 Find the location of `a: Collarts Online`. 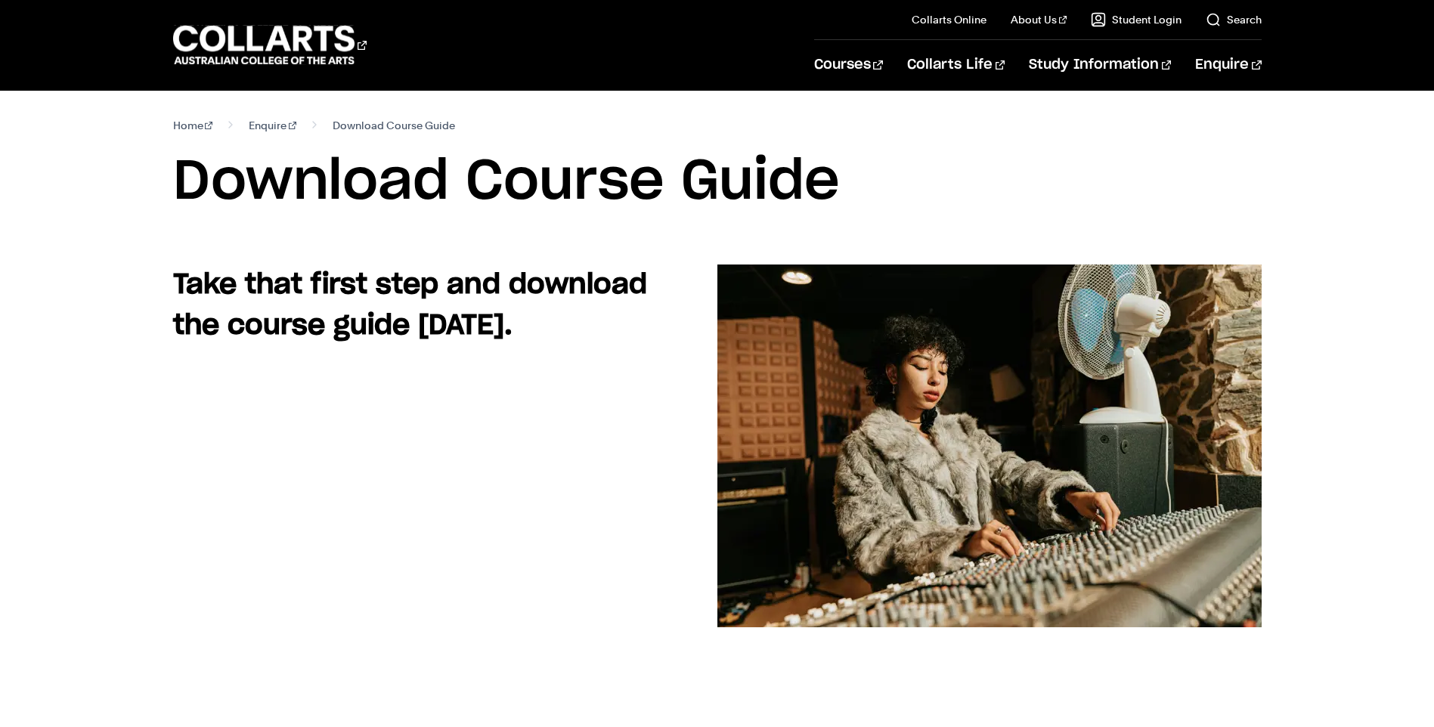

a: Collarts Online is located at coordinates (949, 20).